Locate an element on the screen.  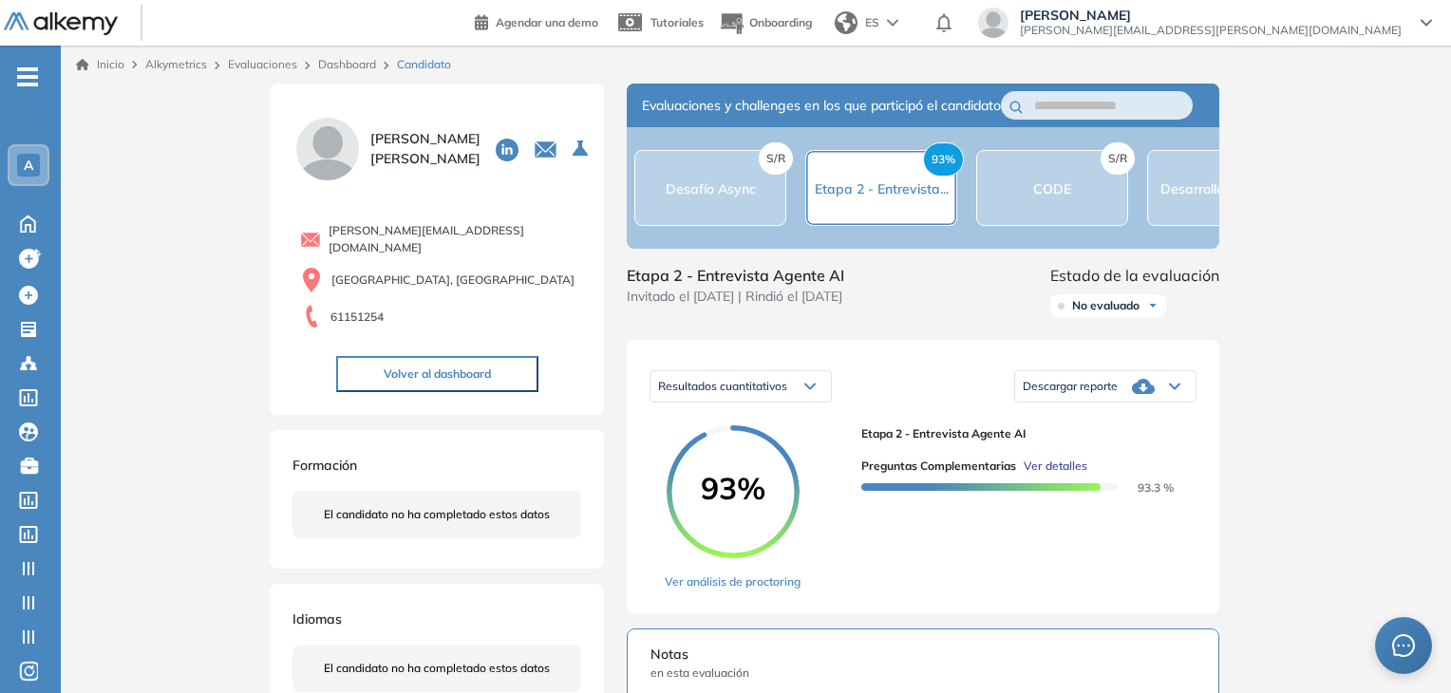
span: CODE is located at coordinates (1052, 189).